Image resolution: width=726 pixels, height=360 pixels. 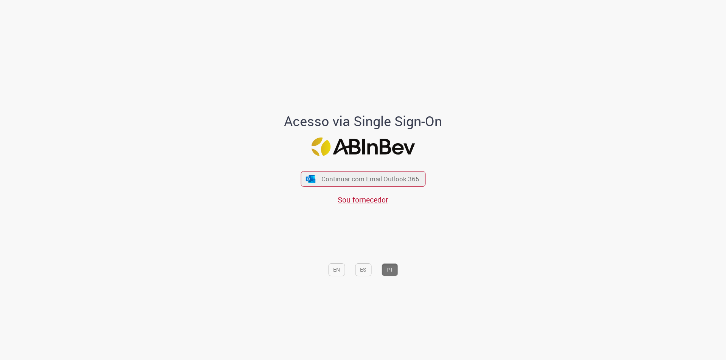 What do you see at coordinates (363, 270) in the screenshot?
I see `button: ES` at bounding box center [363, 270].